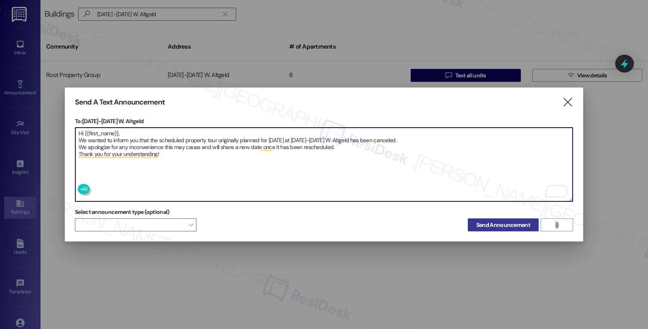 This screenshot has width=648, height=329. I want to click on div: To enrich screen reader interactions, please activate Accessibility in Grammarly extension settings, so click(324, 165).